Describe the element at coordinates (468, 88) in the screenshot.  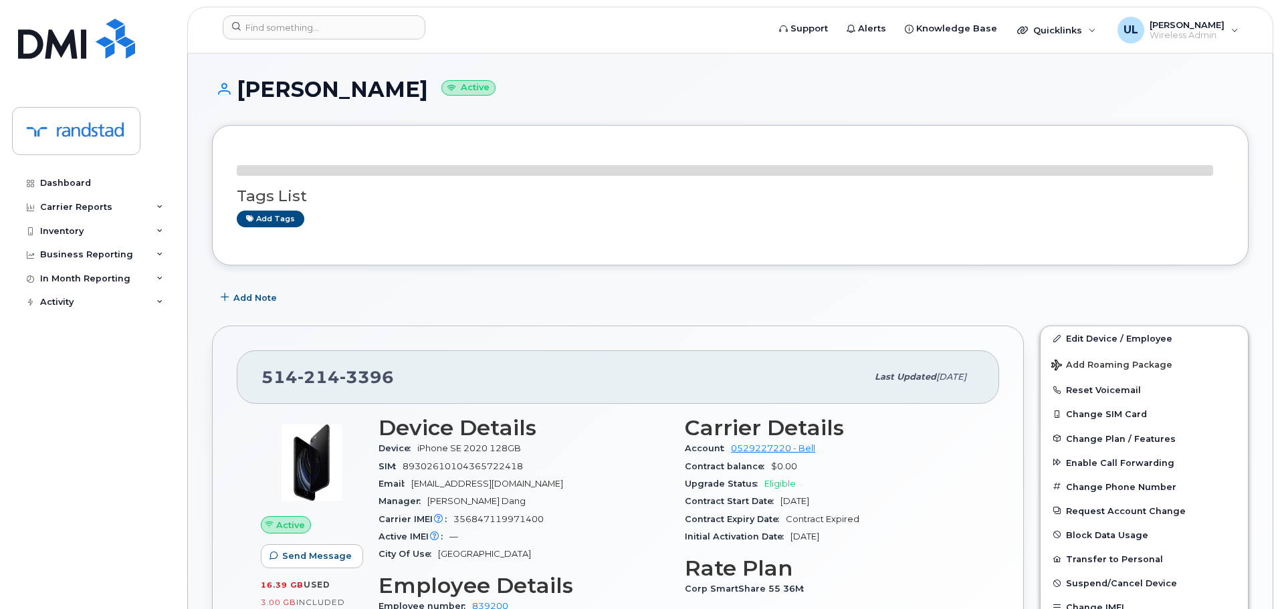
I see `small: Active` at that location.